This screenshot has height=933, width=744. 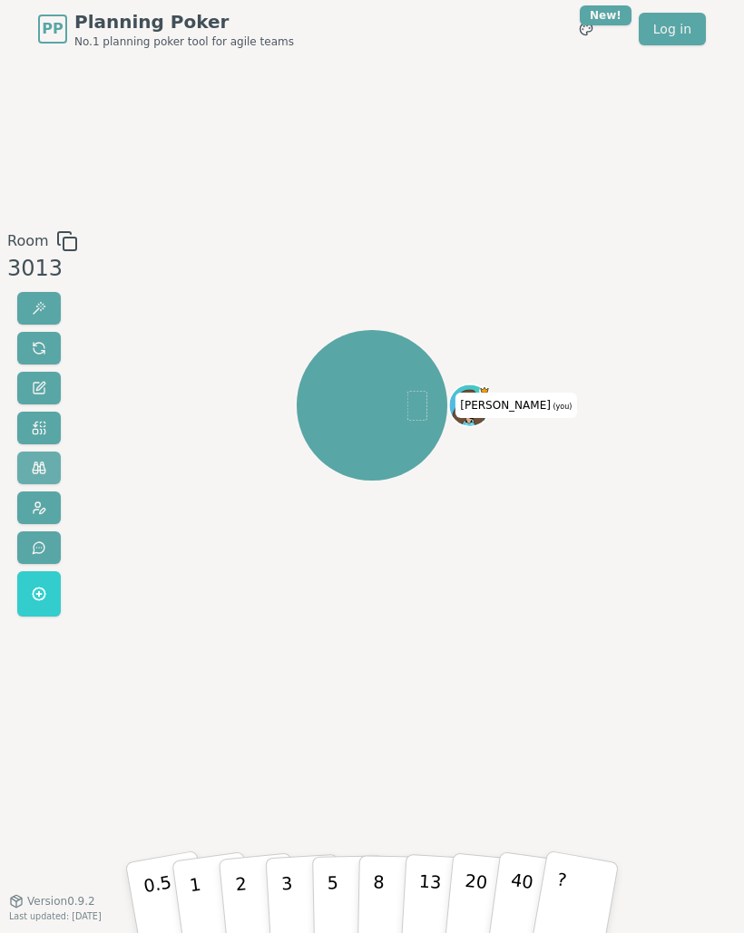 I want to click on button: Version0.9.2, so click(x=52, y=901).